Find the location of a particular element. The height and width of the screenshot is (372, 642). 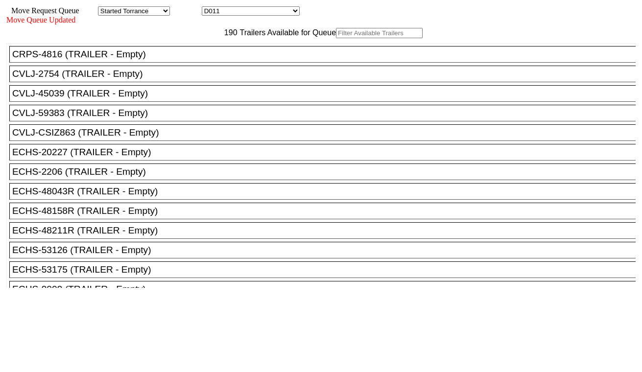

div: ECHS-48211R (TRAILER - Empty) is located at coordinates (327, 231).